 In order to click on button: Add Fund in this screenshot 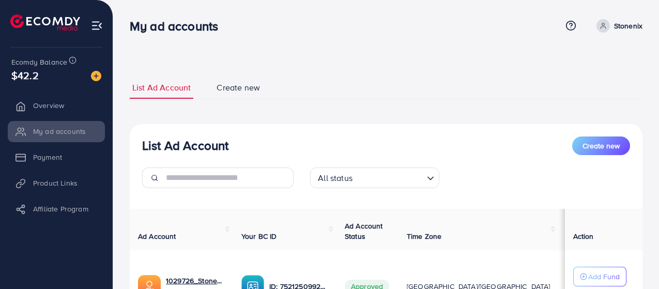, I will do `click(600, 277)`.